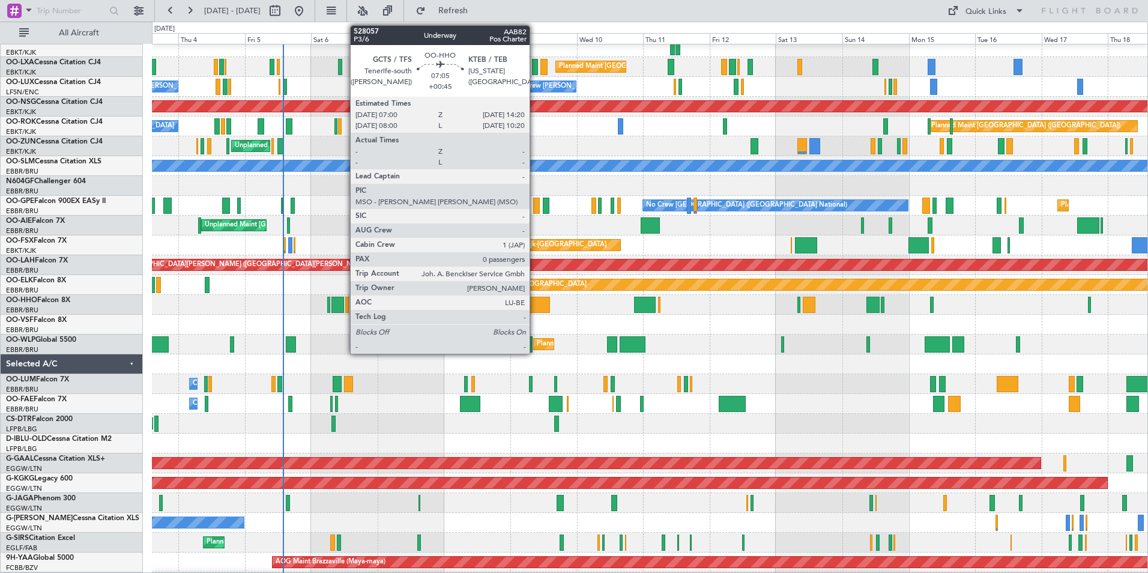  I want to click on a: OO-VSFFalcon 8X, so click(36, 320).